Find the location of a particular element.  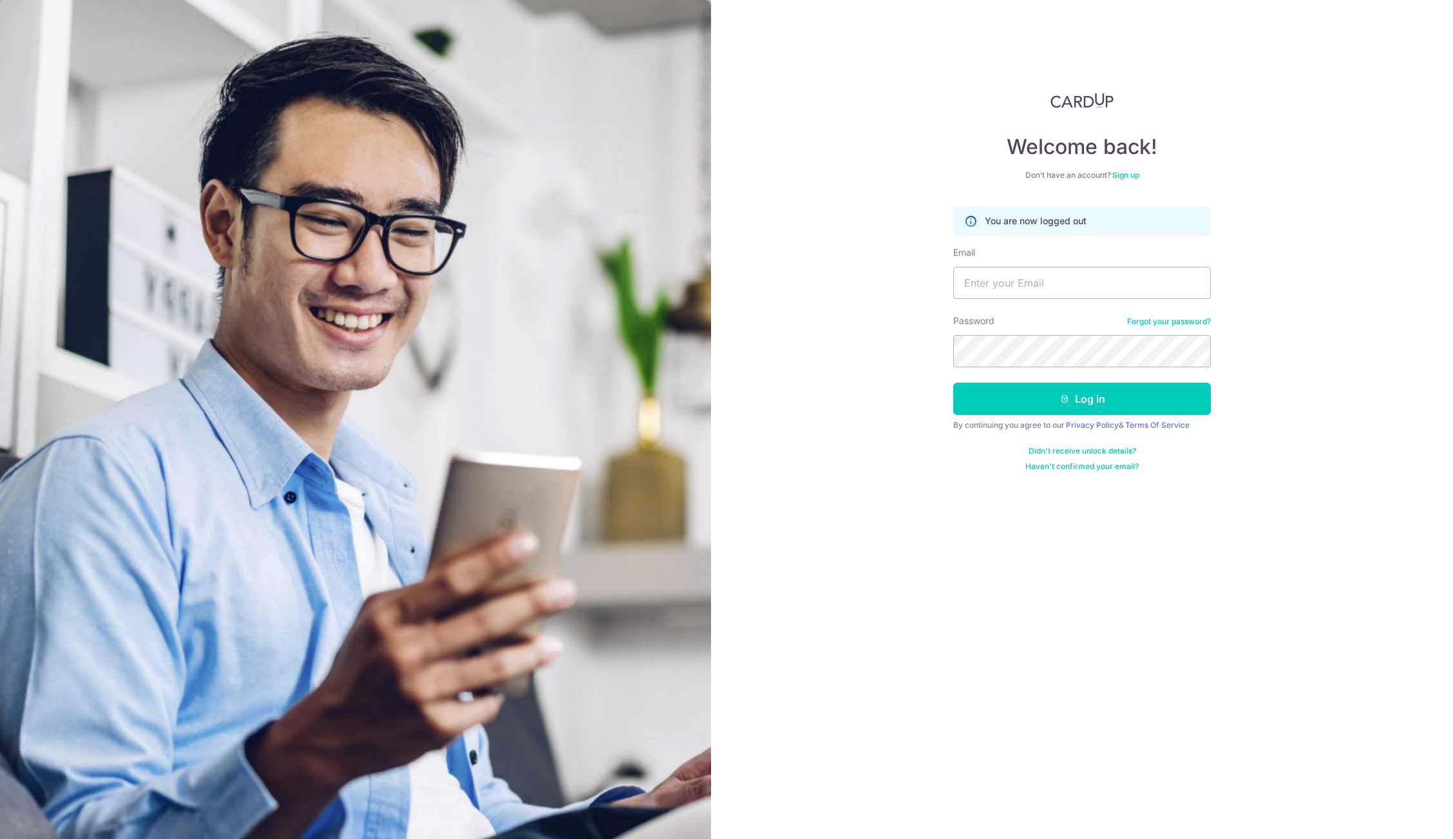

label: Password is located at coordinates (974, 321).